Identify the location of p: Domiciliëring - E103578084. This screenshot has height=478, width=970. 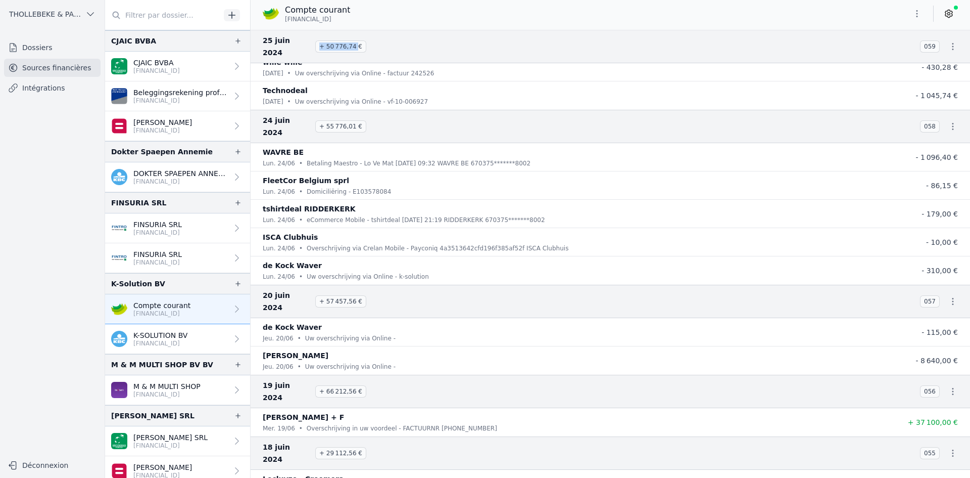
(349, 192).